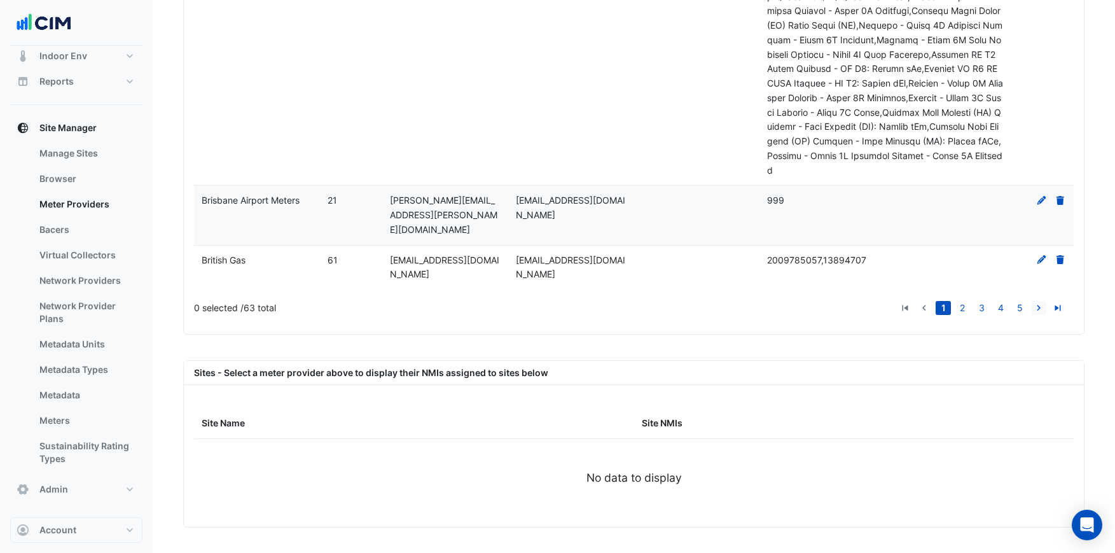 This screenshot has height=553, width=1115. What do you see at coordinates (23, 81) in the screenshot?
I see `app-icon: Reports` at bounding box center [23, 81].